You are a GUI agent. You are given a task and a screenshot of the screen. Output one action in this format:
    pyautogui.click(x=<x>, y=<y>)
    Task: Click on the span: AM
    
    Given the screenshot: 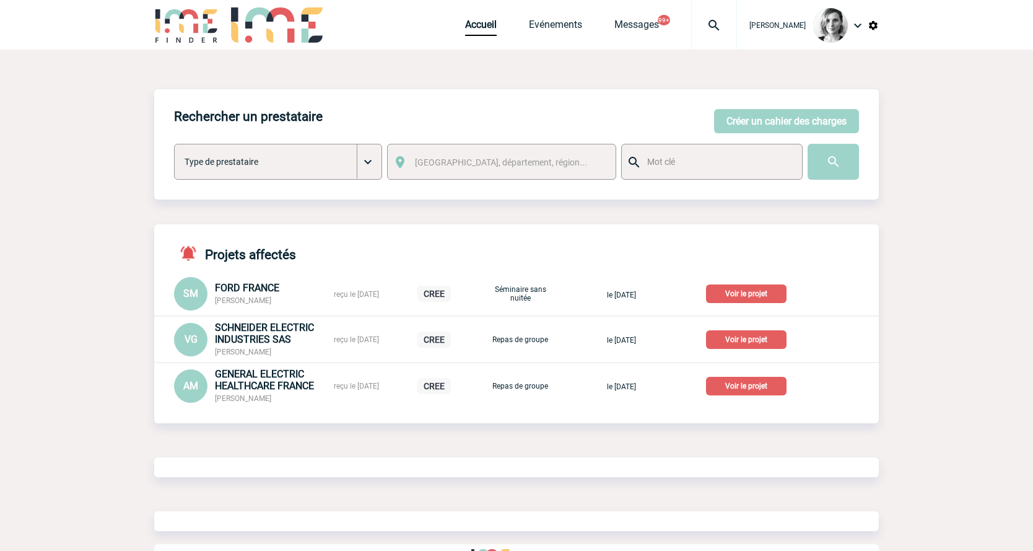 What is the action you would take?
    pyautogui.click(x=191, y=385)
    